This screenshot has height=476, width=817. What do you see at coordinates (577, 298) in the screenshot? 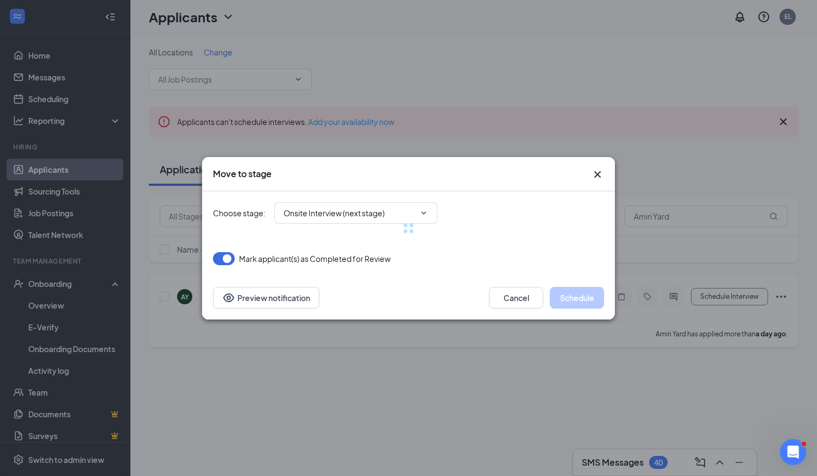
I see `button: Schedule` at bounding box center [577, 298].